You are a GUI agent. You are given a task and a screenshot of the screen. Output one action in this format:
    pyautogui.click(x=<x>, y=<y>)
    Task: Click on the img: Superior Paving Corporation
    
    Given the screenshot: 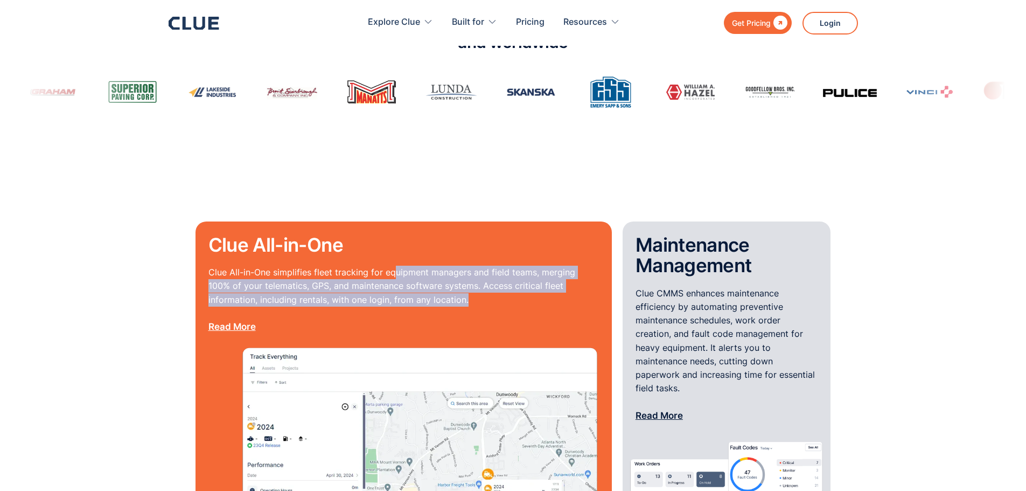 What is the action you would take?
    pyautogui.click(x=132, y=92)
    